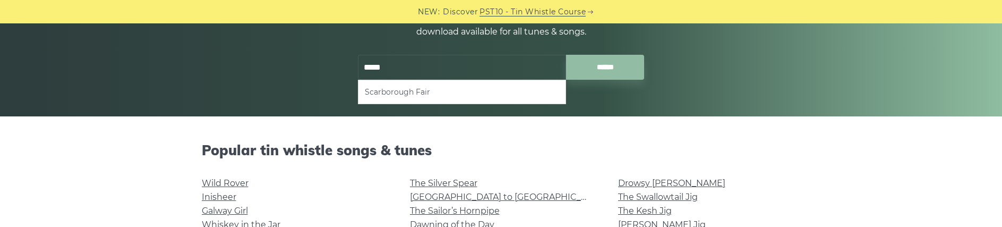 This screenshot has width=1002, height=227. Describe the element at coordinates (455, 210) in the screenshot. I see `a: The Sailor’s Hornpipe` at that location.